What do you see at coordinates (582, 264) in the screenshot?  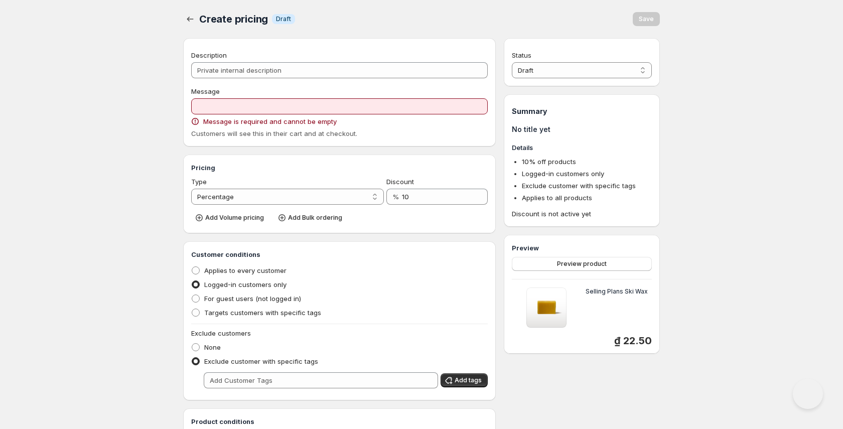 I see `span: Preview product` at bounding box center [582, 264].